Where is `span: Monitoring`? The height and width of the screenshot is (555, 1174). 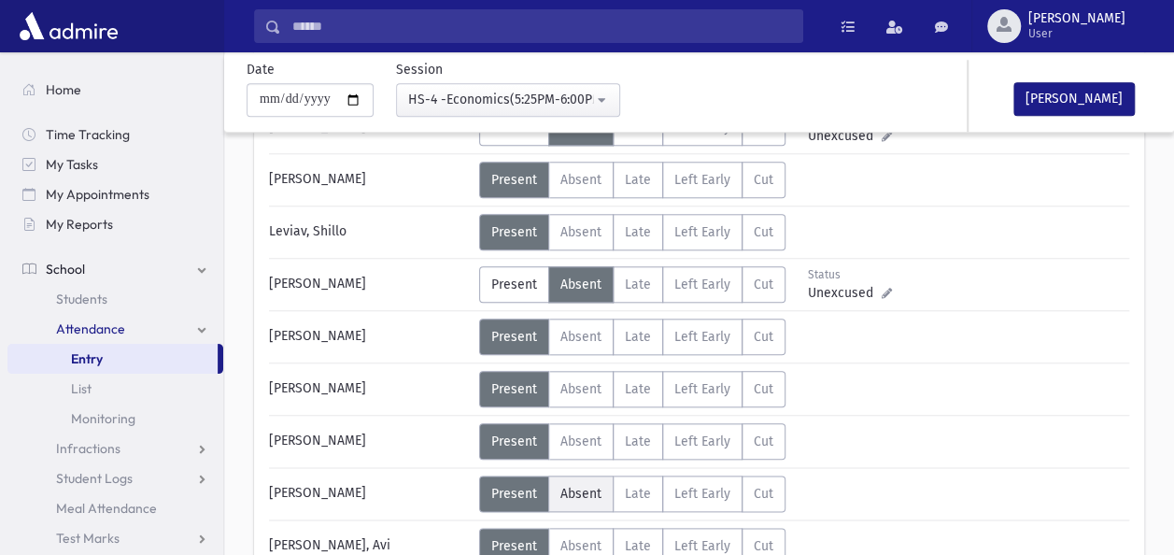
span: Monitoring is located at coordinates (103, 419).